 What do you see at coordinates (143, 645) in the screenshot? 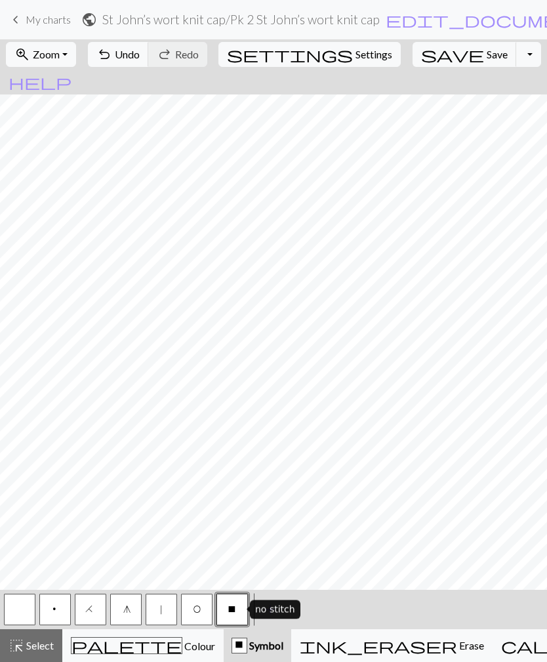
I see `button: Colour` at bounding box center [143, 645].